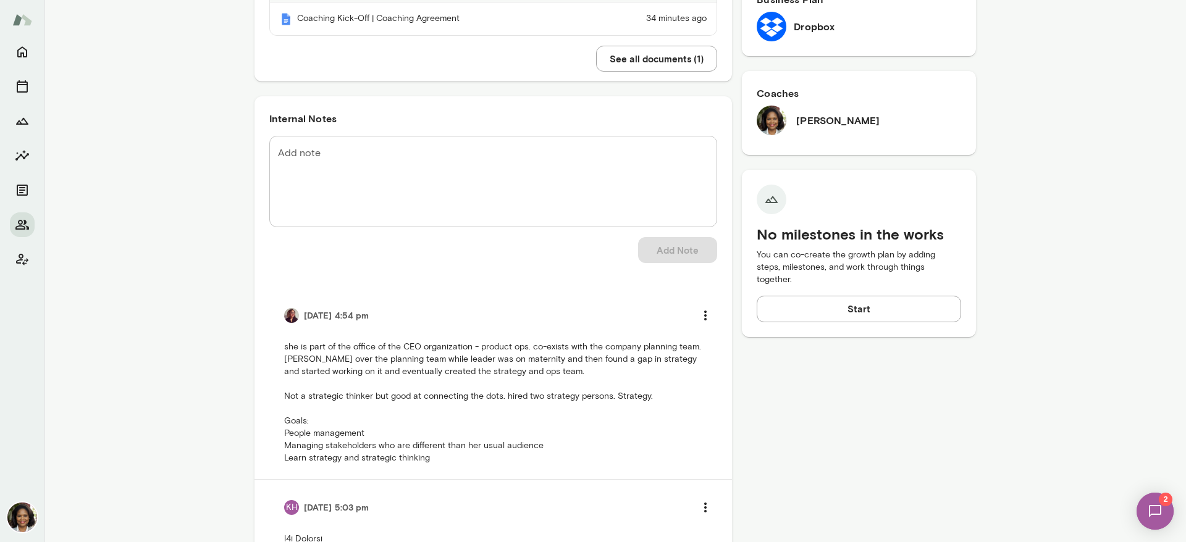 Image resolution: width=1186 pixels, height=542 pixels. I want to click on button: Documents, so click(22, 190).